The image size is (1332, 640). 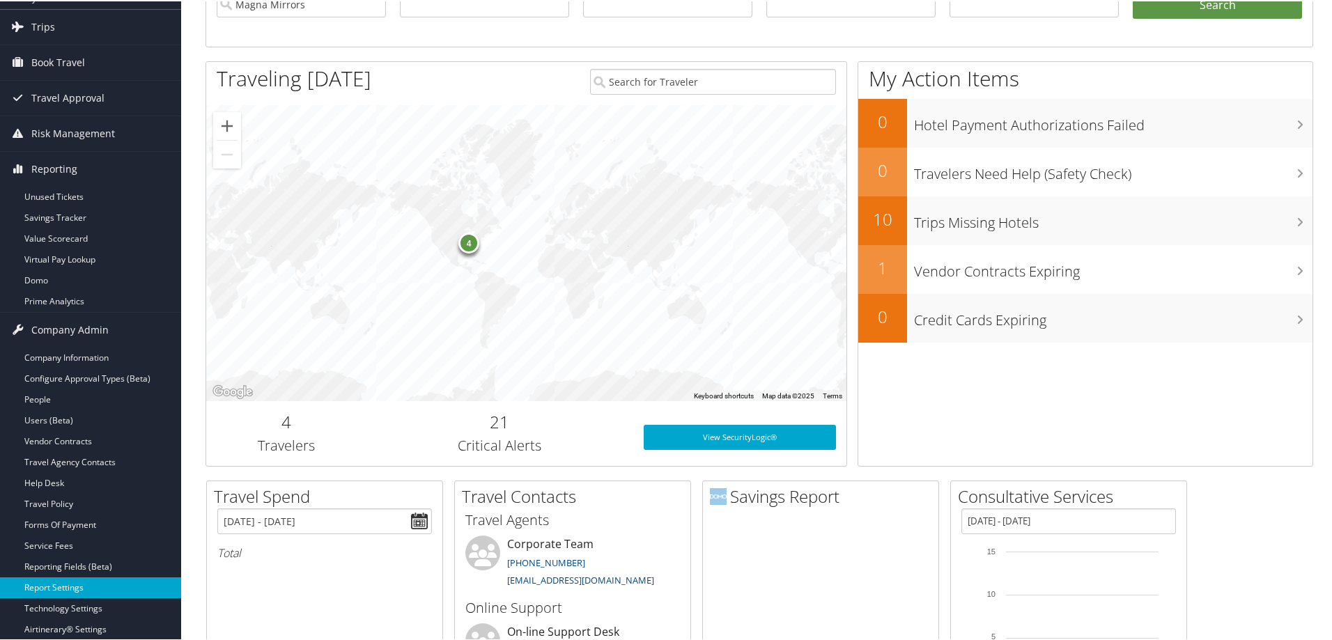 I want to click on span: Reporting, so click(x=54, y=168).